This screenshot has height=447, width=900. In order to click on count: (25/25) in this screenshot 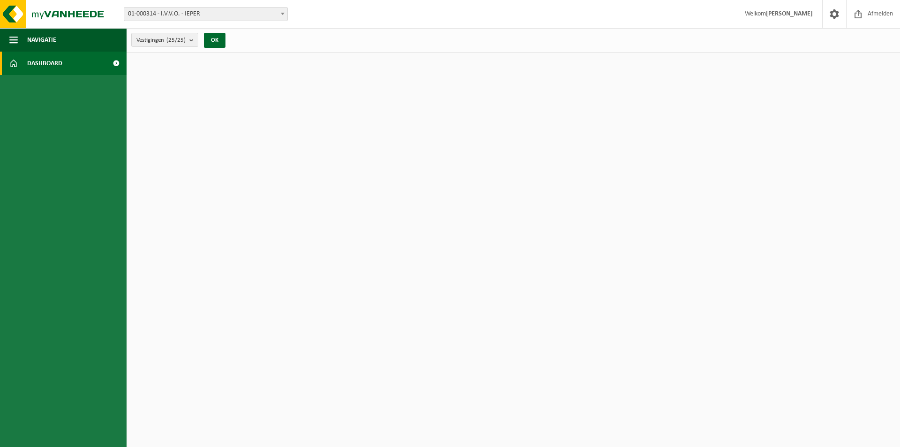, I will do `click(176, 40)`.